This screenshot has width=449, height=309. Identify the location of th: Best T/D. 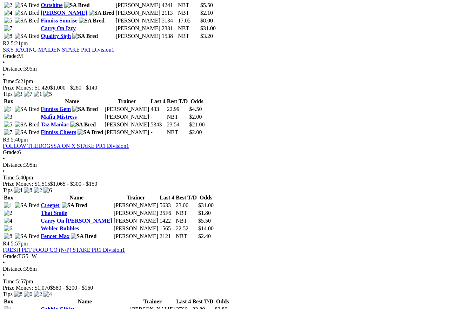
(186, 198).